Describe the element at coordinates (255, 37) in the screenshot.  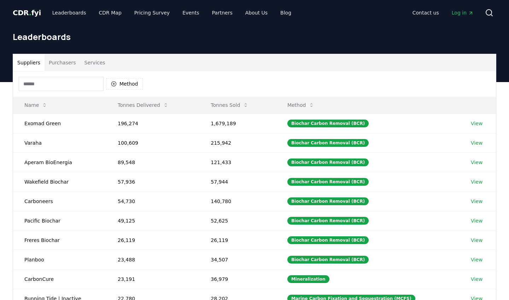
I see `h1: Leaderboards` at that location.